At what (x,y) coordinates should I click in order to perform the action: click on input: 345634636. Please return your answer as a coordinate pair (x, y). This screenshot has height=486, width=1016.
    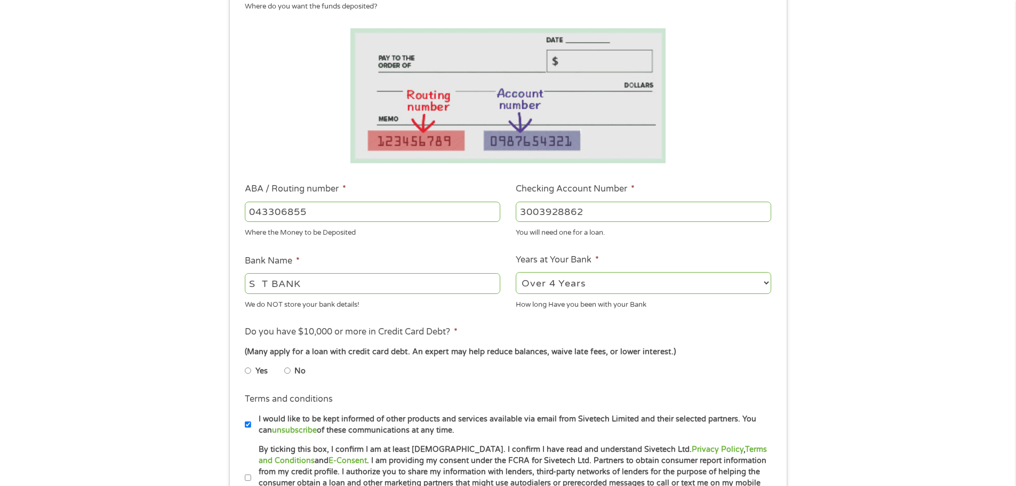
    Looking at the image, I should click on (643, 212).